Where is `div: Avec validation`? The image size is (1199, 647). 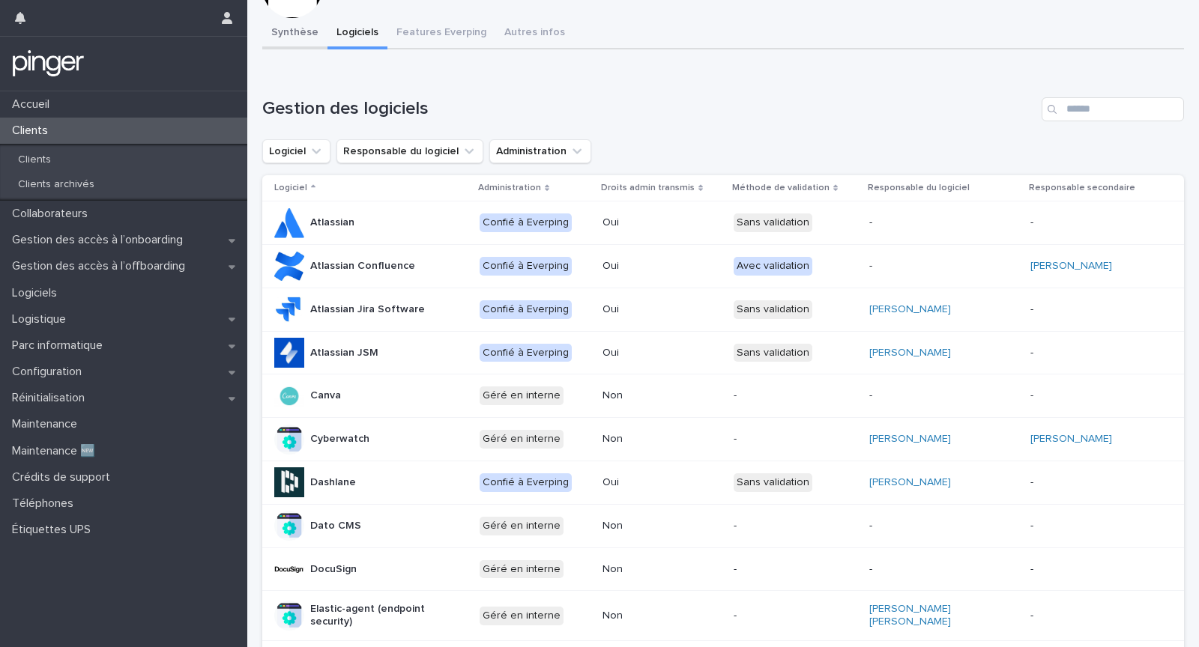
div: Avec validation is located at coordinates (772, 266).